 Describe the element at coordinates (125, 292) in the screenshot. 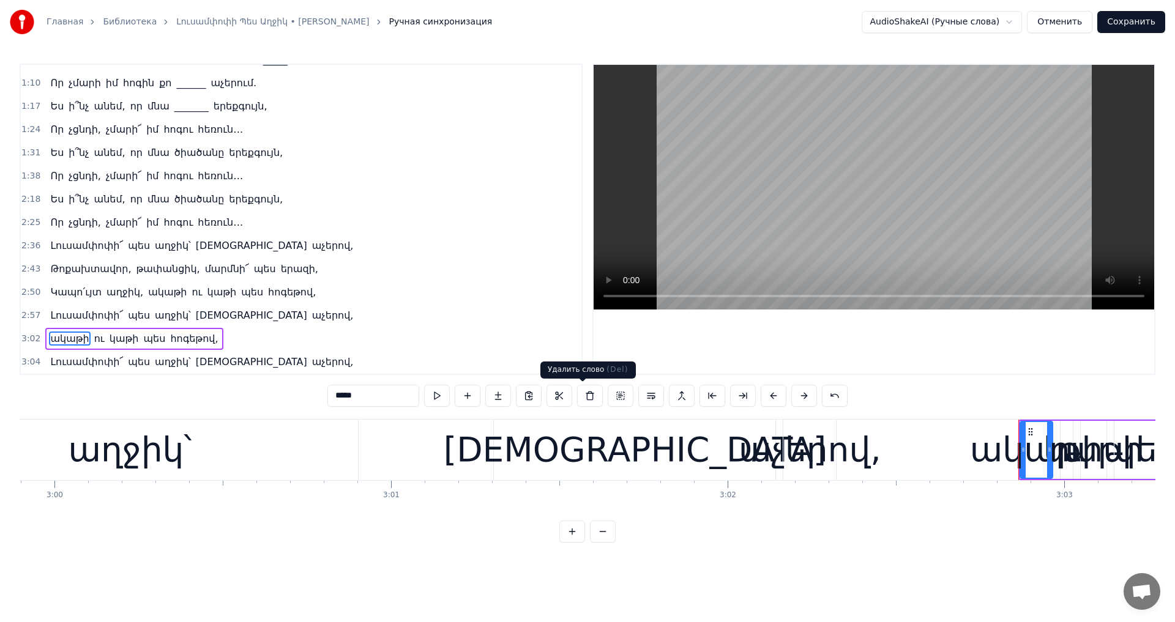

I see `span: աղջիկ,` at that location.